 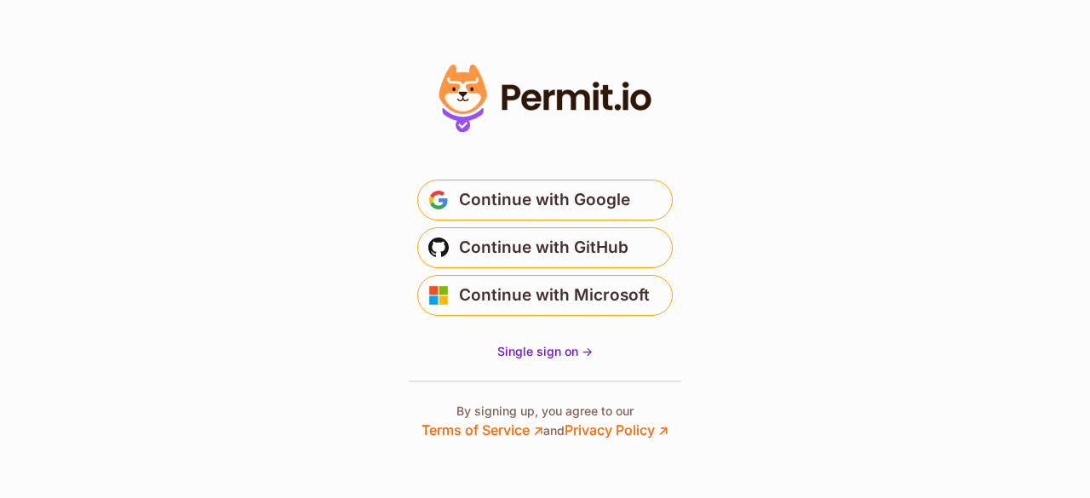 What do you see at coordinates (544, 248) in the screenshot?
I see `span: Continue with GitHub` at bounding box center [544, 248].